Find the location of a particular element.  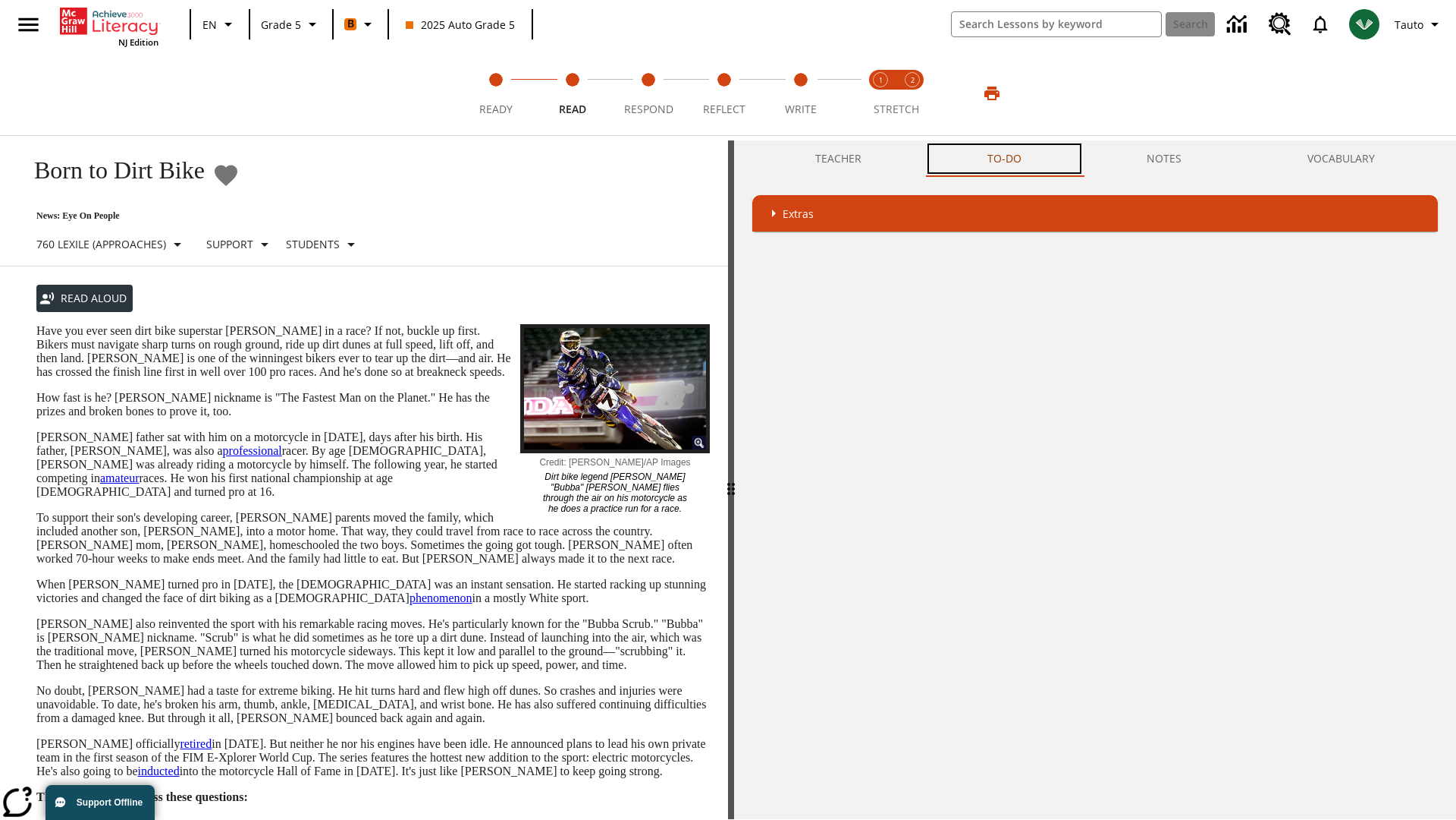

img: avatar image is located at coordinates (1365, 24).